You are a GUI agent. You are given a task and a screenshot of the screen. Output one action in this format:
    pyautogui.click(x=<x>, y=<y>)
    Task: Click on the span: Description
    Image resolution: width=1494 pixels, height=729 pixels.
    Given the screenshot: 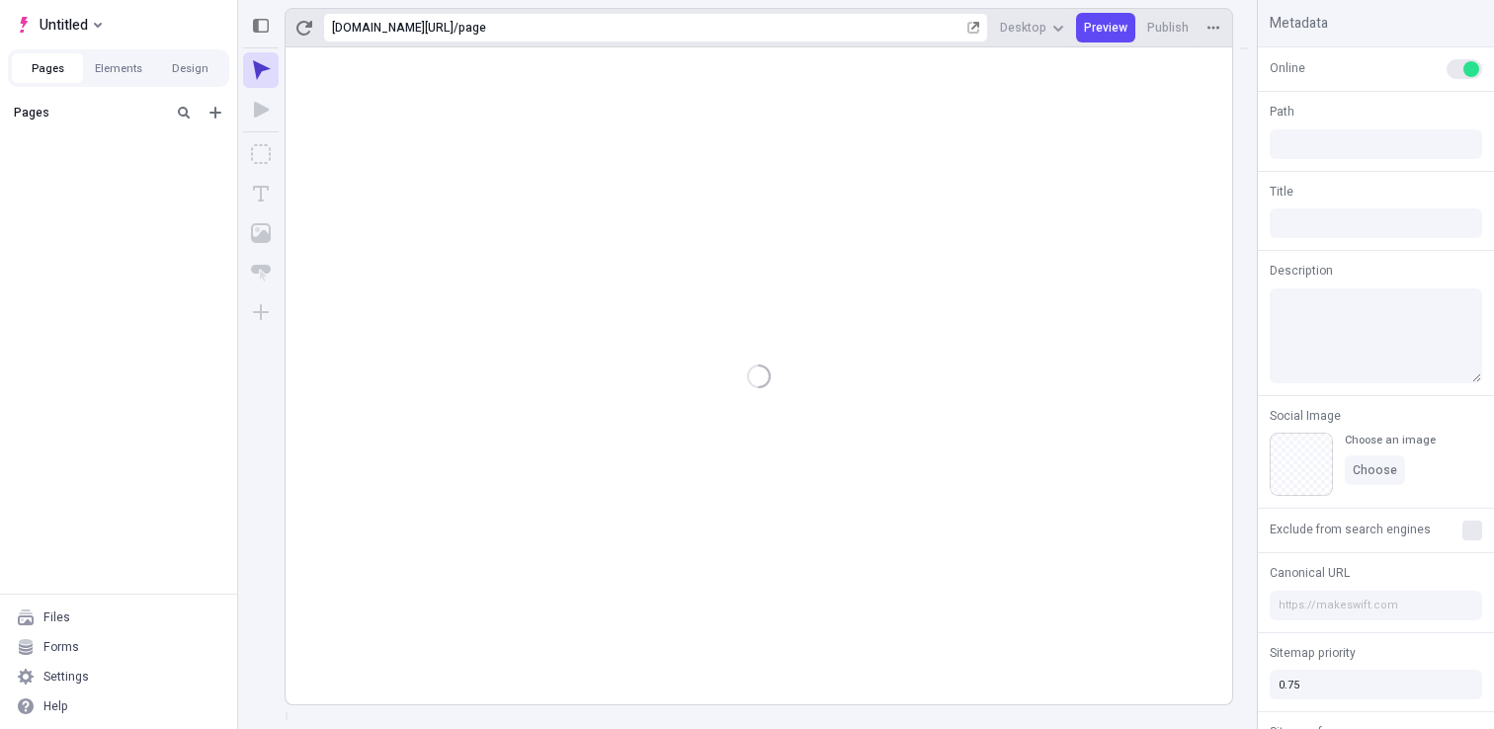 What is the action you would take?
    pyautogui.click(x=1301, y=271)
    